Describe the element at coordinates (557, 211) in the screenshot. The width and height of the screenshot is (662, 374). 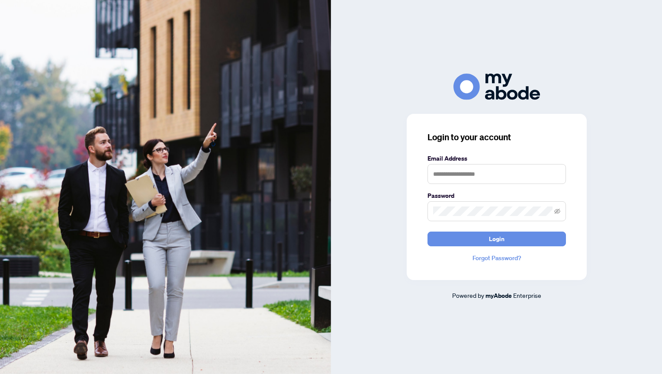
I see `span: eye-invisible` at that location.